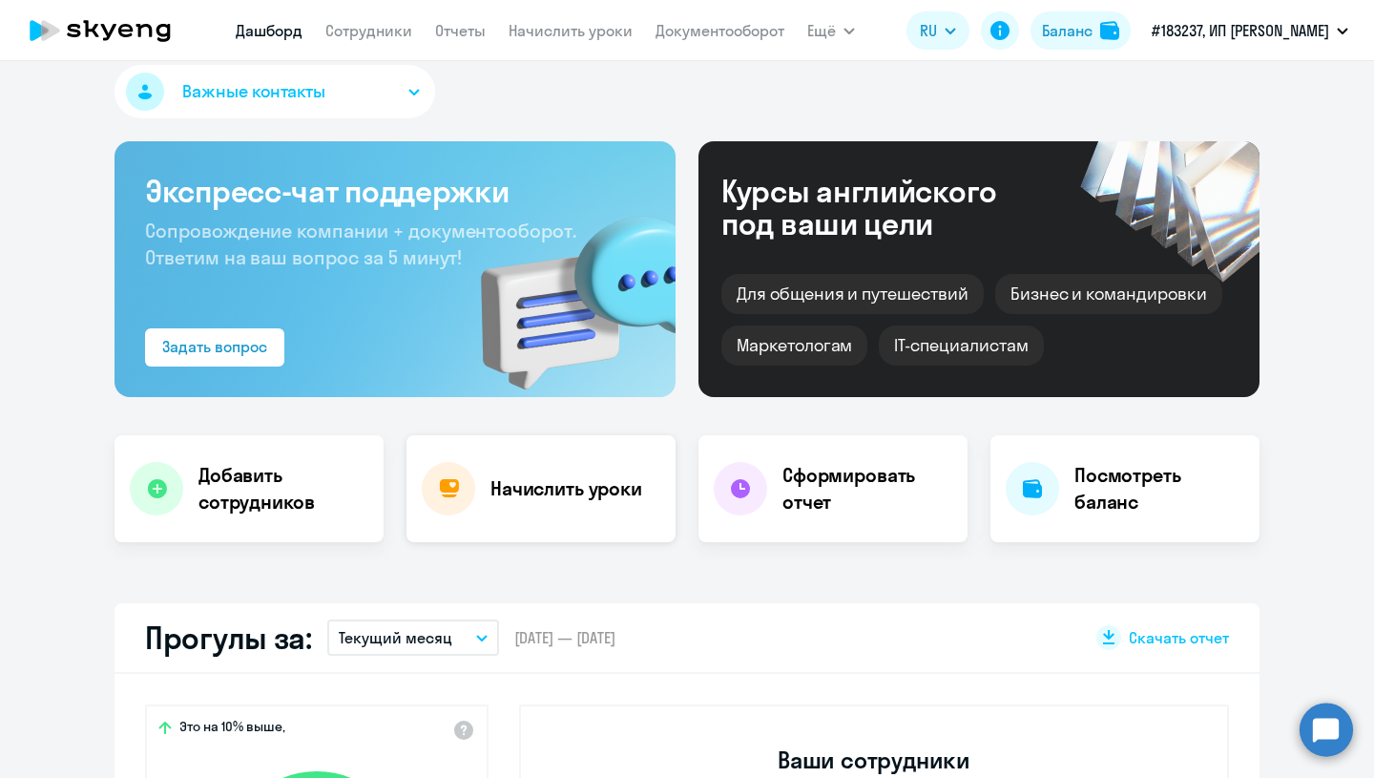  Describe the element at coordinates (961, 345) in the screenshot. I see `div: IT-специалистам` at that location.